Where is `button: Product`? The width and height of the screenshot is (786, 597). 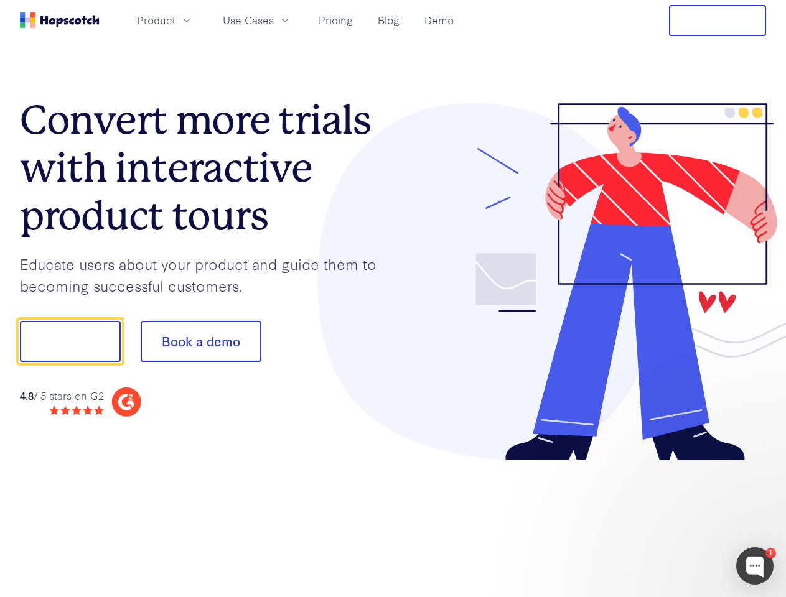
button: Product is located at coordinates (165, 20).